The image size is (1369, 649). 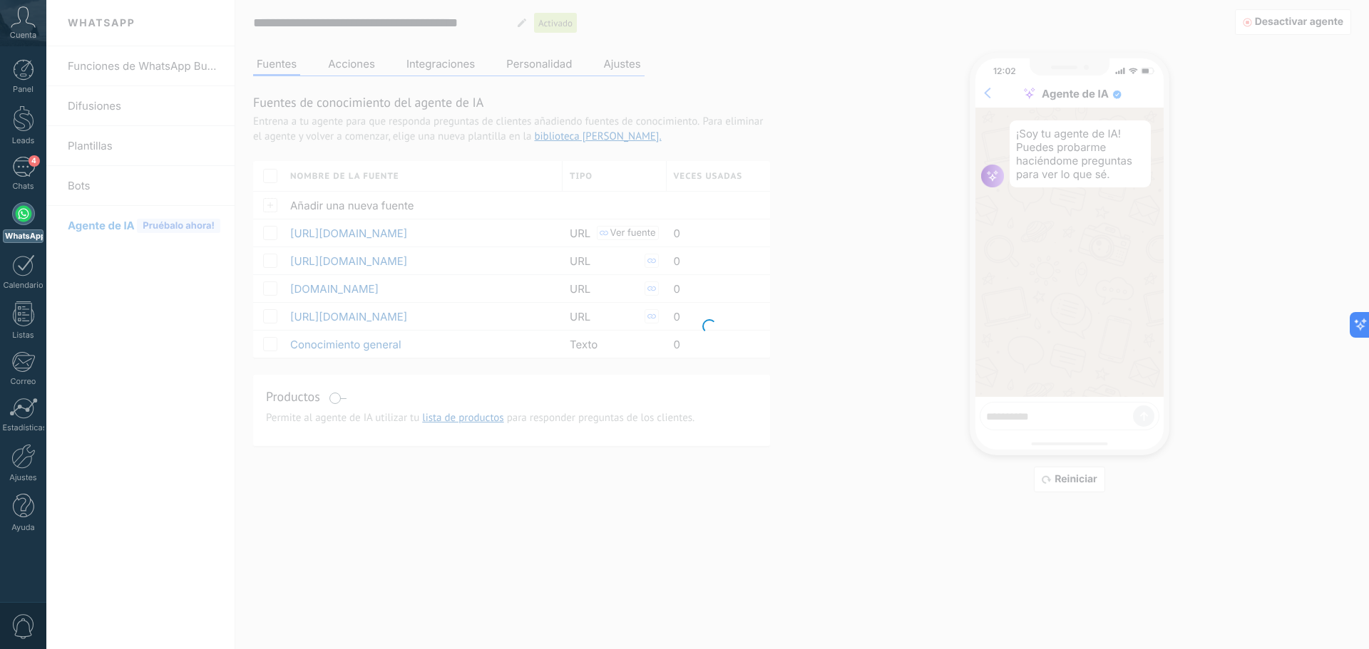 What do you see at coordinates (24, 381) in the screenshot?
I see `div: Correo` at bounding box center [24, 381].